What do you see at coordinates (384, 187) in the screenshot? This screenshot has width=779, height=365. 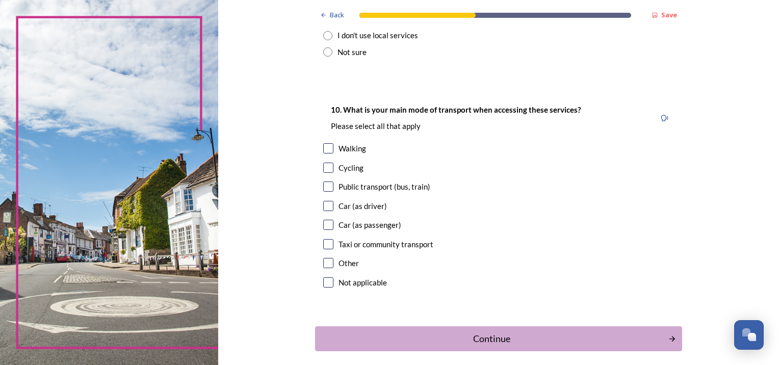 I see `div: Public transport (bus, train)` at bounding box center [384, 187].